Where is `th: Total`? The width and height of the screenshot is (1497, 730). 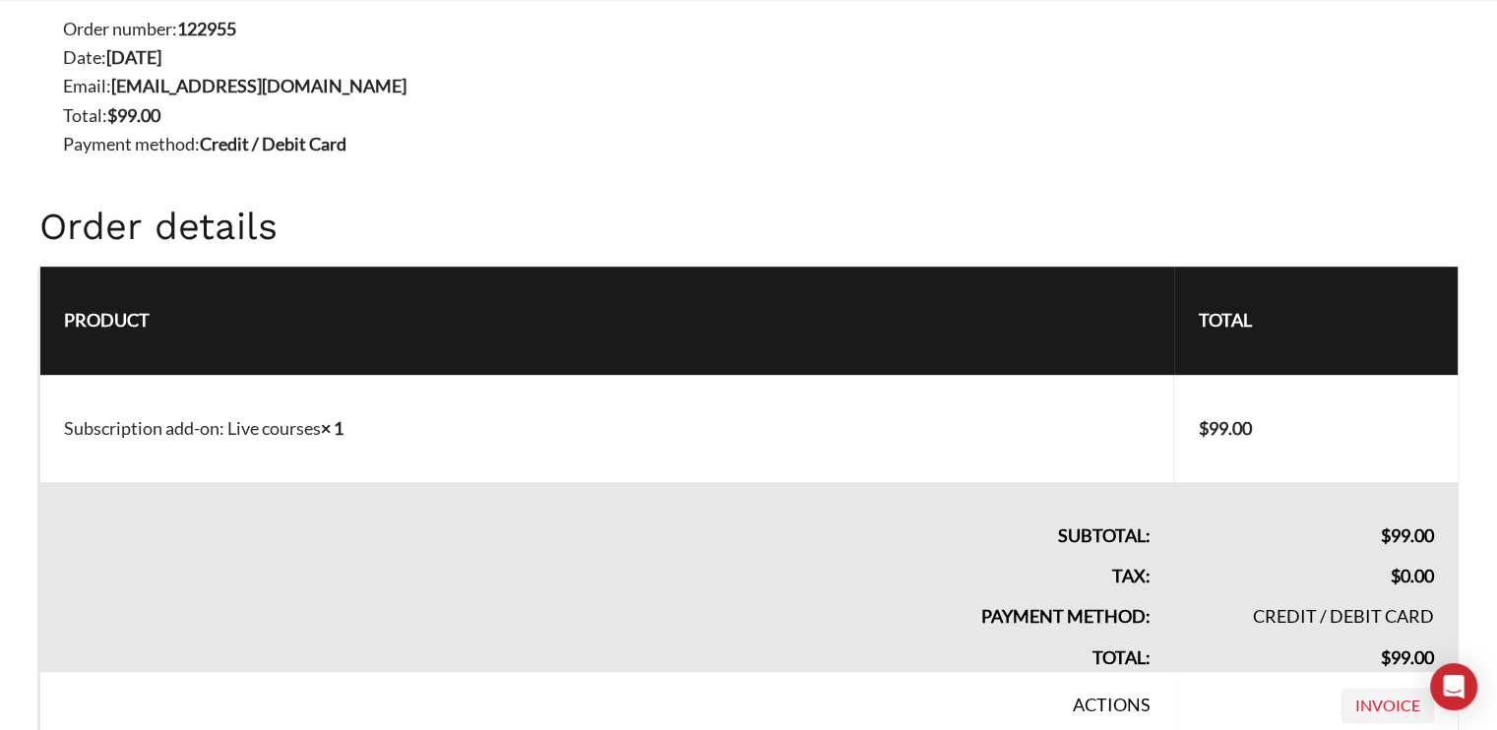 th: Total is located at coordinates (1316, 320).